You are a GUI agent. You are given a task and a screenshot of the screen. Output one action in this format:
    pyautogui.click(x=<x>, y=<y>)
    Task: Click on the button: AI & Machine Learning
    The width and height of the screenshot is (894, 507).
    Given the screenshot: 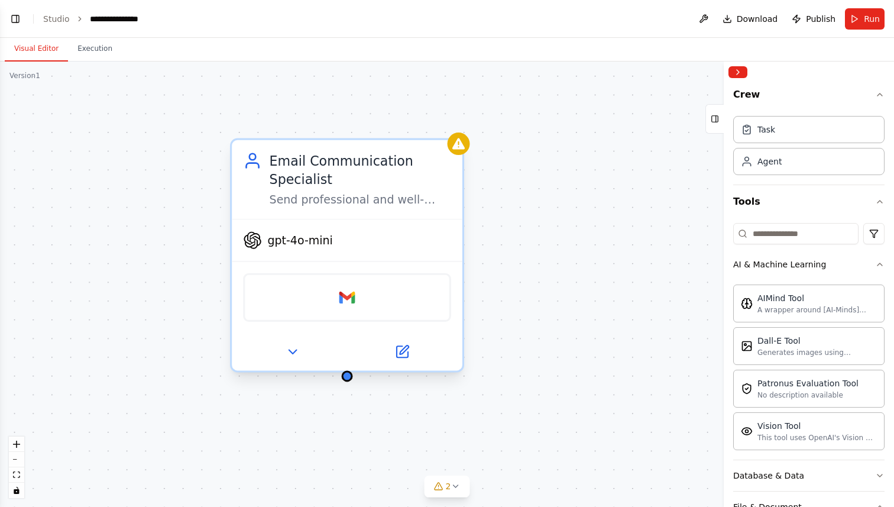 What is the action you would take?
    pyautogui.click(x=809, y=264)
    